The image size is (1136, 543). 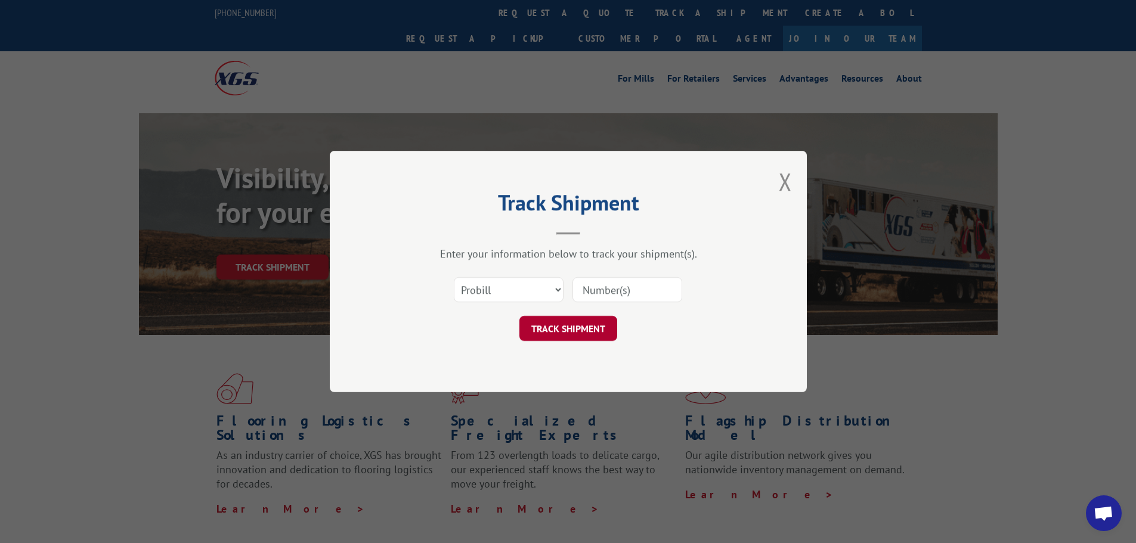 What do you see at coordinates (1104, 514) in the screenshot?
I see `div: Open chat` at bounding box center [1104, 514].